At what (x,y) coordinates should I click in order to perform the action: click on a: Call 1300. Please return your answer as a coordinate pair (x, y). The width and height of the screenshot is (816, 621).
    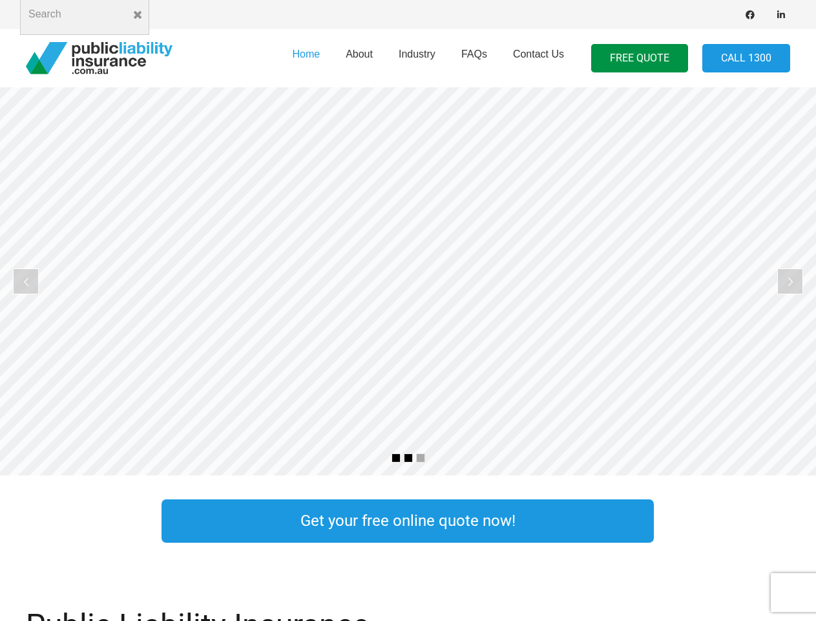
    Looking at the image, I should click on (747, 58).